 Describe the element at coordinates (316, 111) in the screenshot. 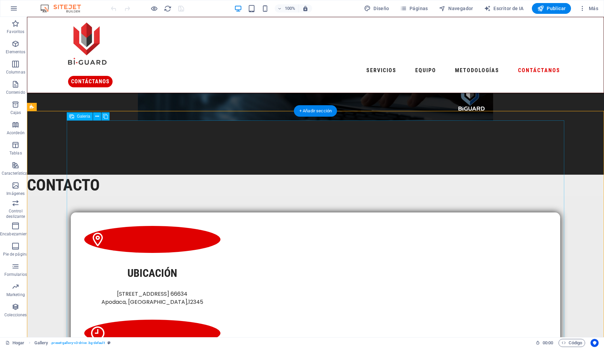

I see `font: + Añadir sección` at that location.